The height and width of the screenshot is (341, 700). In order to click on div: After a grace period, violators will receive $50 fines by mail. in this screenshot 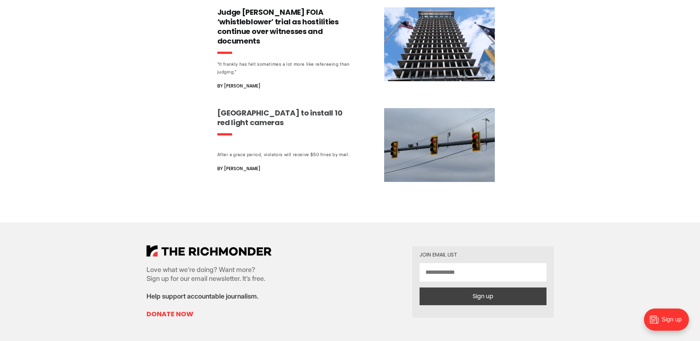, I will do `click(286, 154)`.